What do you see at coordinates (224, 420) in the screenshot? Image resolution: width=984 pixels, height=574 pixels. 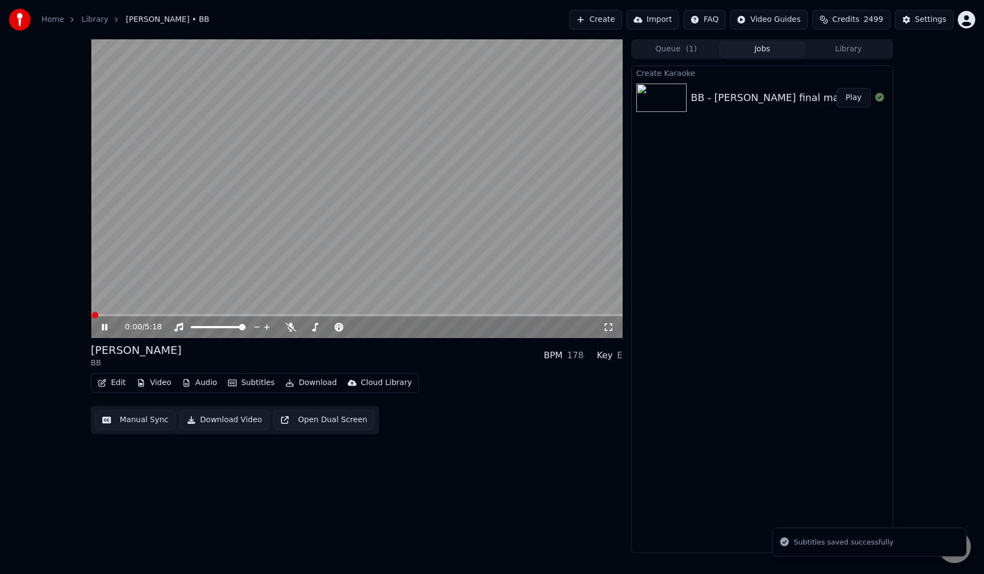 I see `button: Download Video` at bounding box center [224, 420].